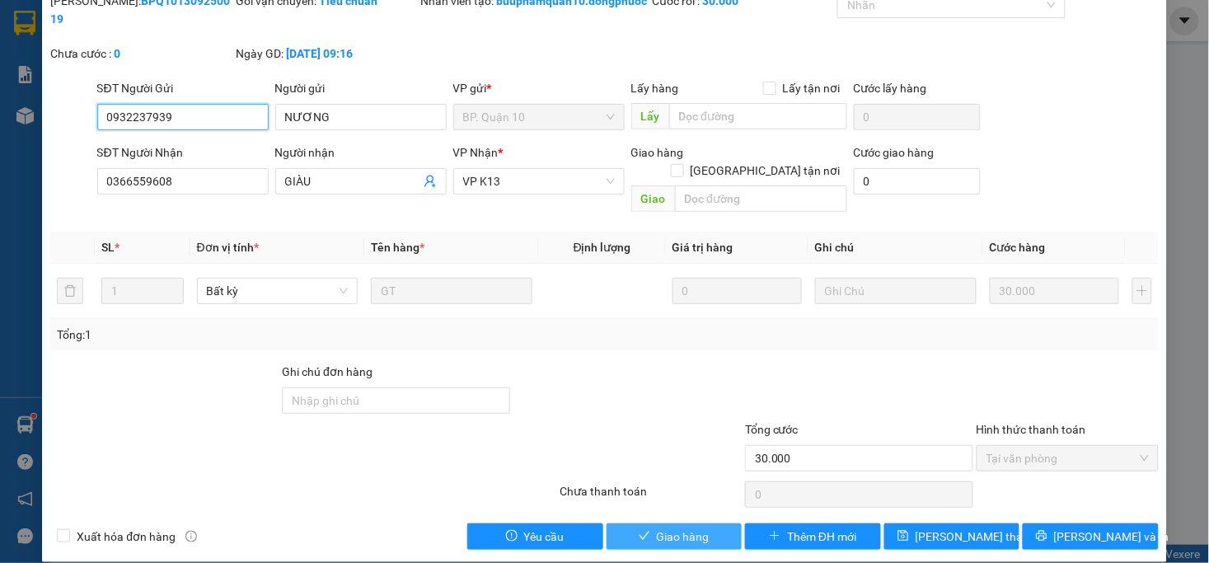  What do you see at coordinates (141, 54) in the screenshot?
I see `div: Chưa cước :` at bounding box center [141, 54].